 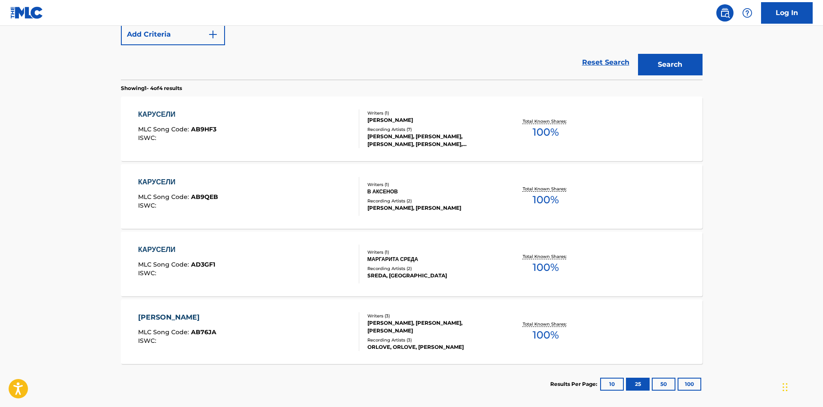 What do you see at coordinates (151, 88) in the screenshot?
I see `p: Showing 1 - 4 of 4 results` at bounding box center [151, 88].